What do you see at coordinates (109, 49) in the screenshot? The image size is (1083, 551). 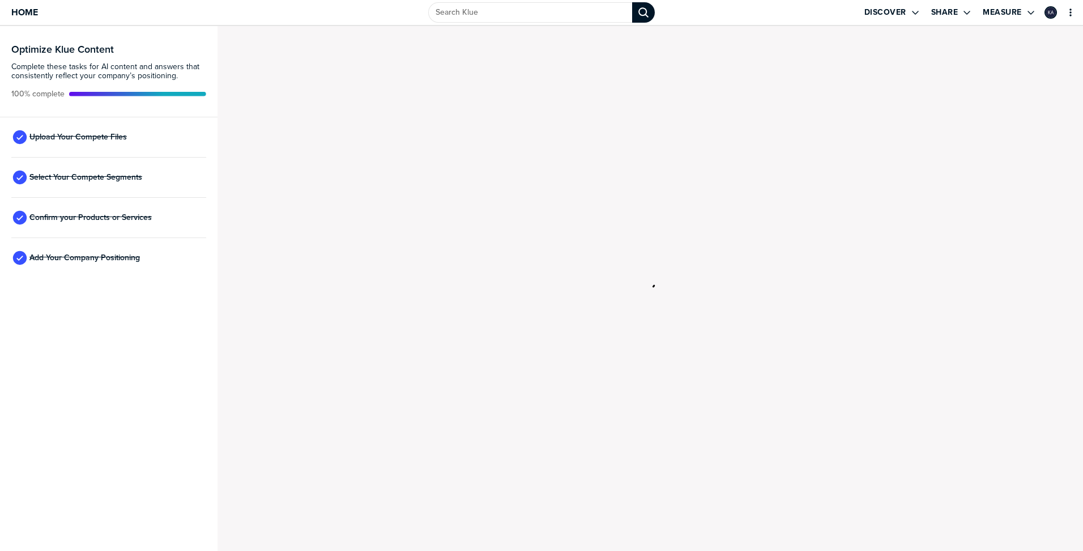 I see `h3: Optimize Klue Content` at bounding box center [109, 49].